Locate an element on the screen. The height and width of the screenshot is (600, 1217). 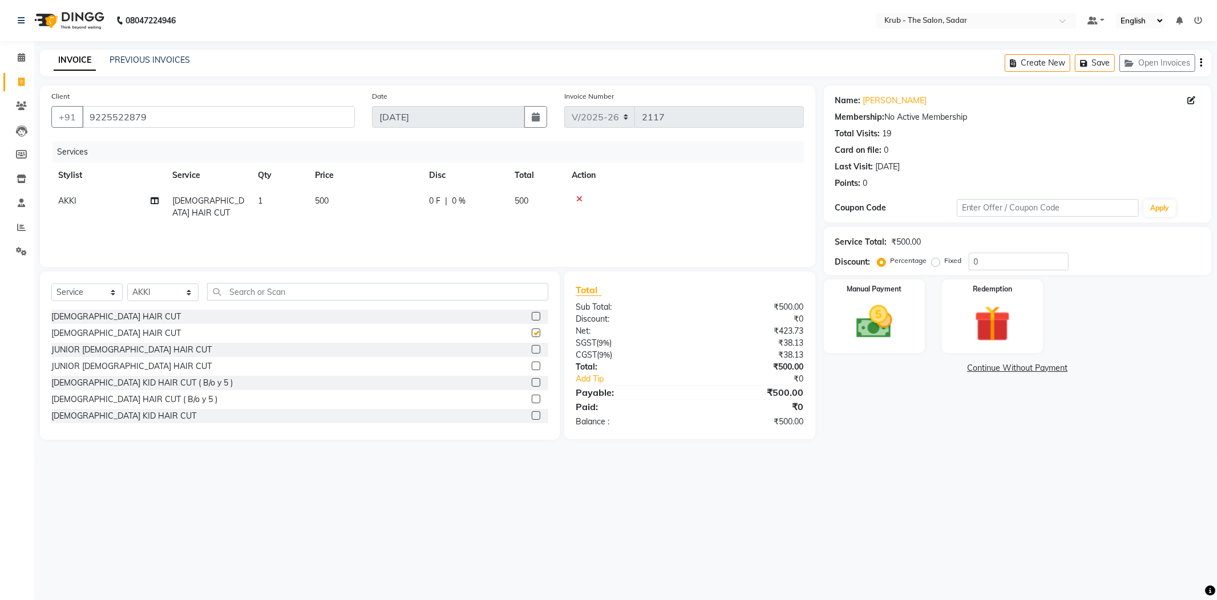
div: ₹423.73 is located at coordinates (751, 331).